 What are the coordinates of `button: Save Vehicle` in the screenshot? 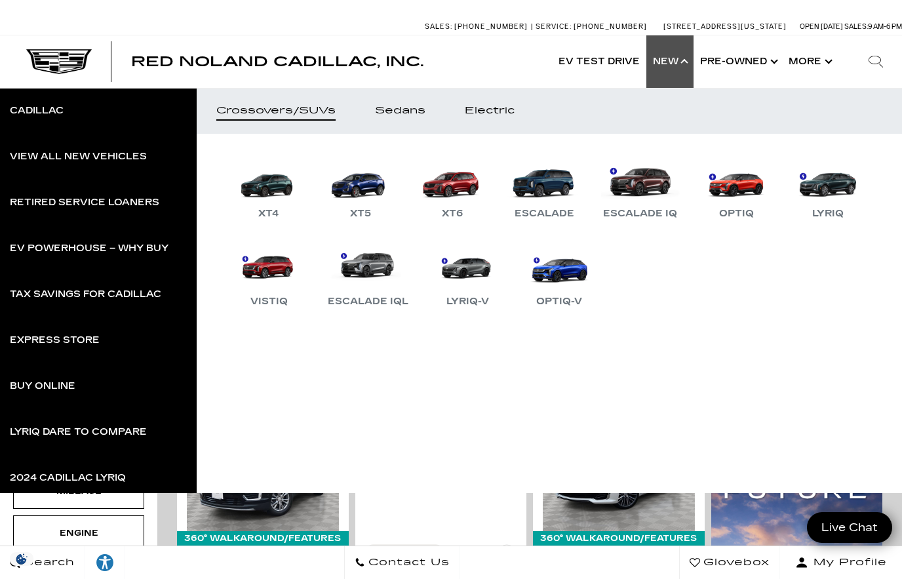 It's located at (507, 557).